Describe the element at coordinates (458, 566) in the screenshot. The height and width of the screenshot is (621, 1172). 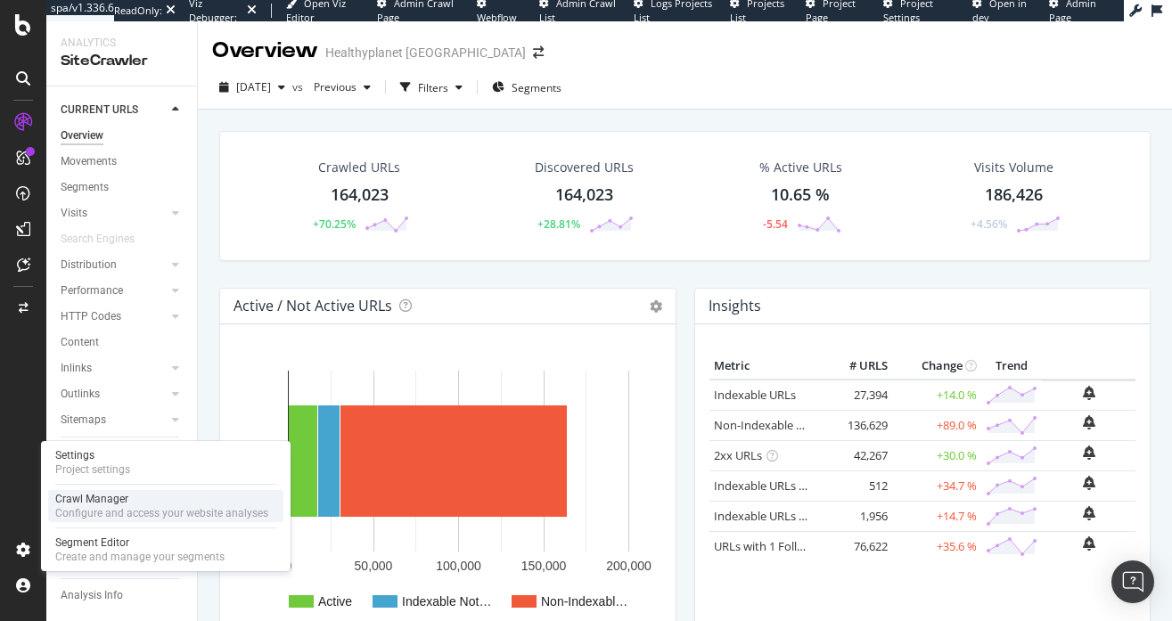
I see `text: 100,000` at that location.